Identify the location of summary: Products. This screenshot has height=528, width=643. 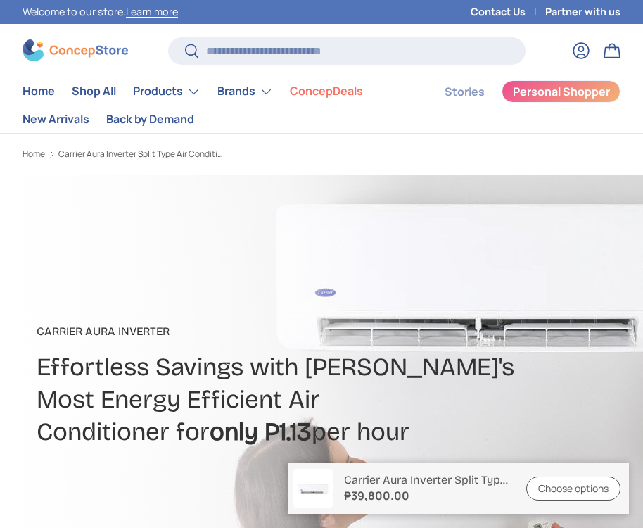
(167, 91).